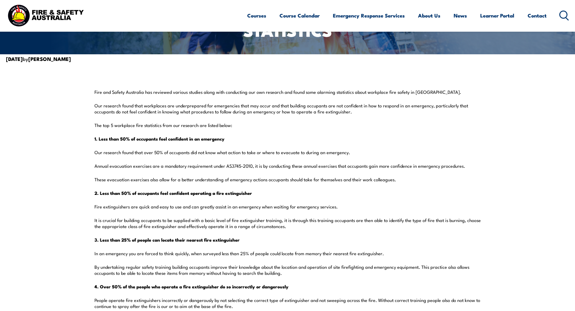  What do you see at coordinates (429, 15) in the screenshot?
I see `a: About Us` at bounding box center [429, 15].